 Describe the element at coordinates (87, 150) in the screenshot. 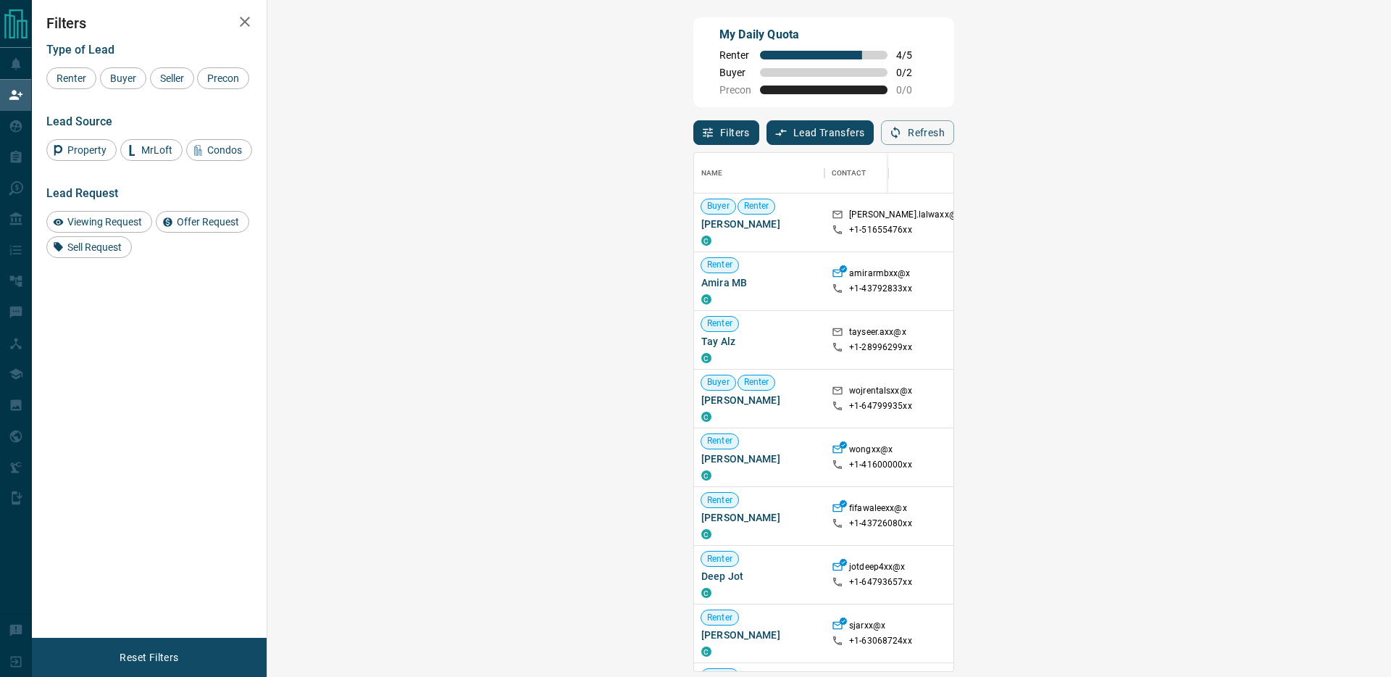

I see `span: Property` at that location.